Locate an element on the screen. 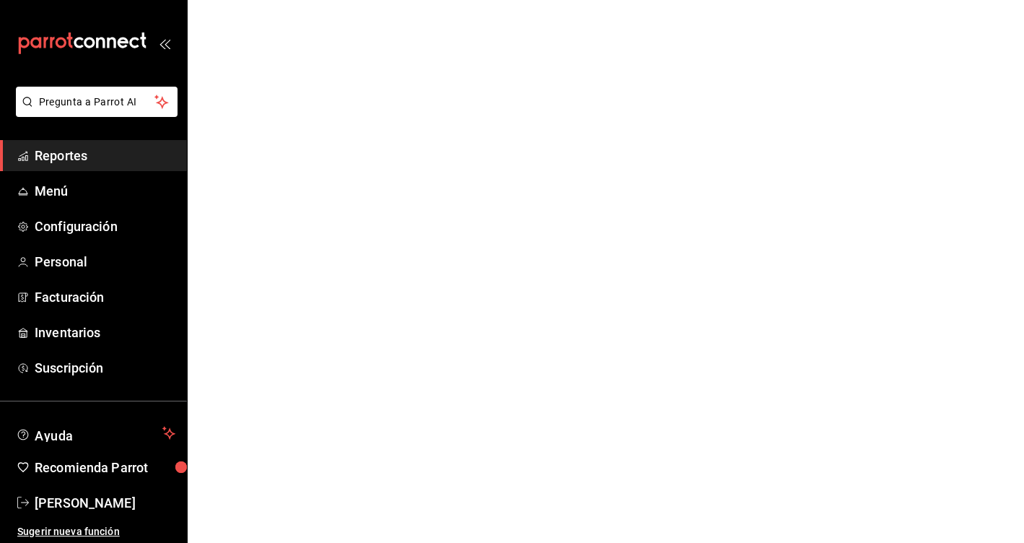 The height and width of the screenshot is (543, 1024). span: Facturación is located at coordinates (105, 297).